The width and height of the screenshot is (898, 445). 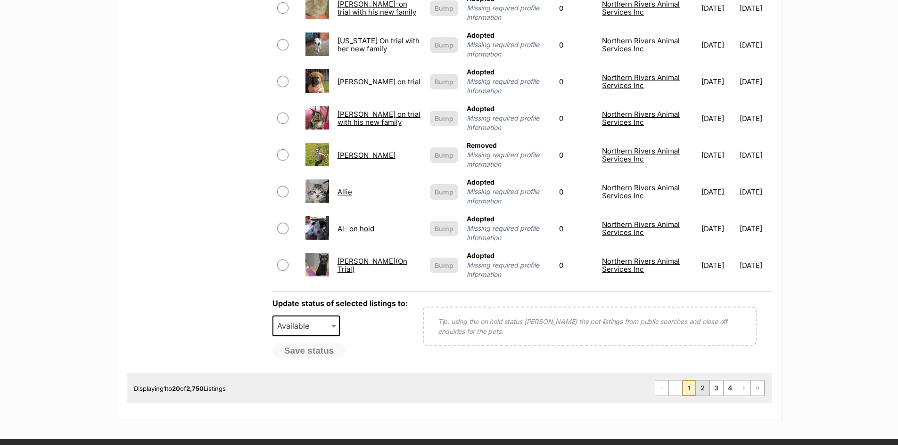 I want to click on nav: Pagination, so click(x=709, y=388).